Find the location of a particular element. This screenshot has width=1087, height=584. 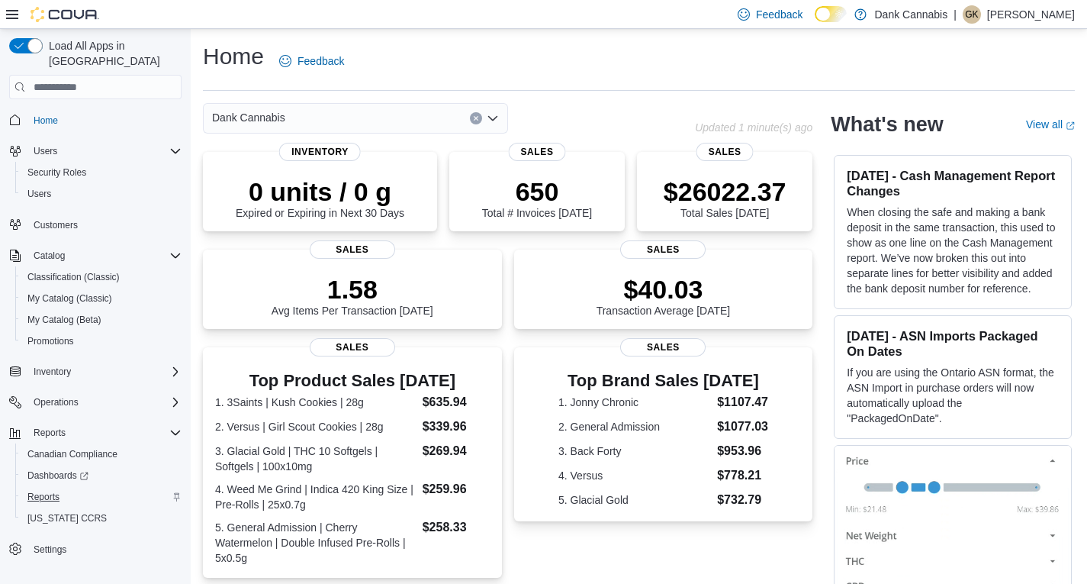

a: Security Roles is located at coordinates (56, 172).